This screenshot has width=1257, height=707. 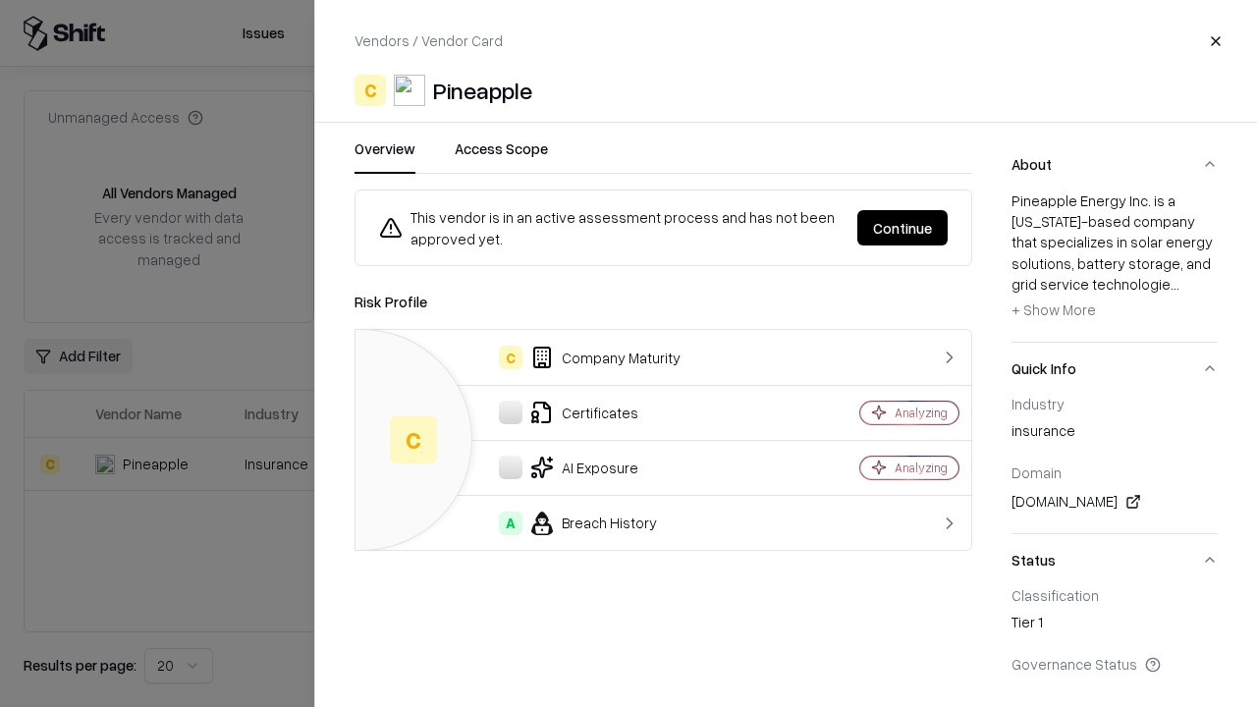 What do you see at coordinates (1114, 625) in the screenshot?
I see `div: Tier 1` at bounding box center [1114, 625].